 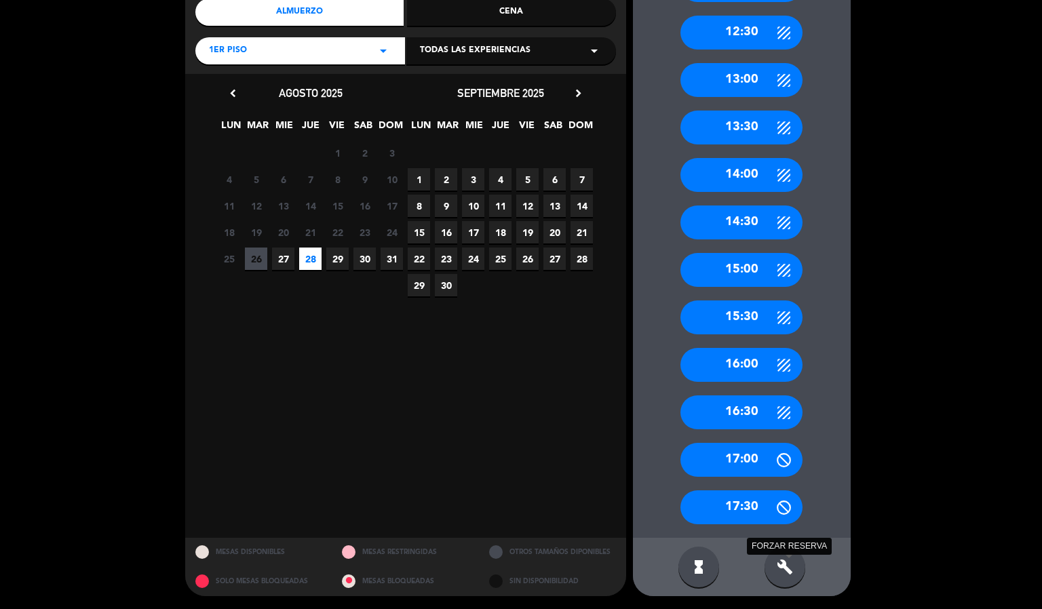 I want to click on div: 14:00, so click(x=741, y=175).